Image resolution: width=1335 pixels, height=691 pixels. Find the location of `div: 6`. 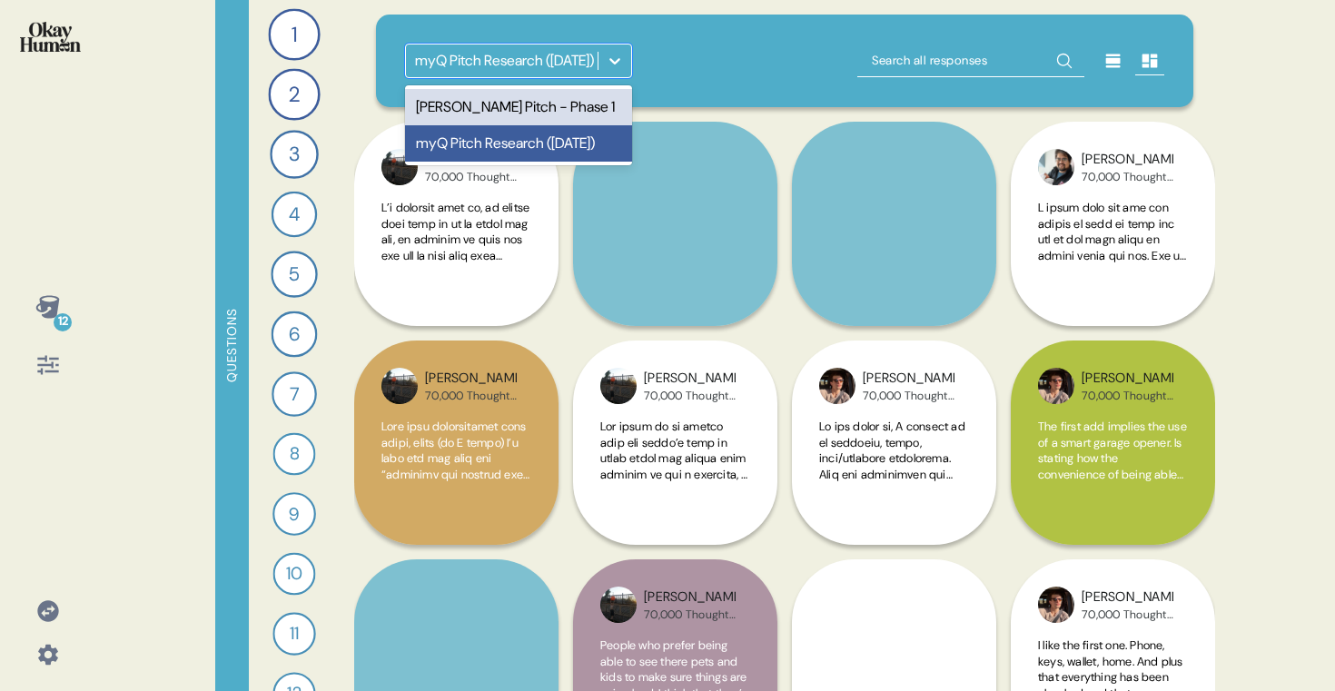

div: 6 is located at coordinates (294, 334).